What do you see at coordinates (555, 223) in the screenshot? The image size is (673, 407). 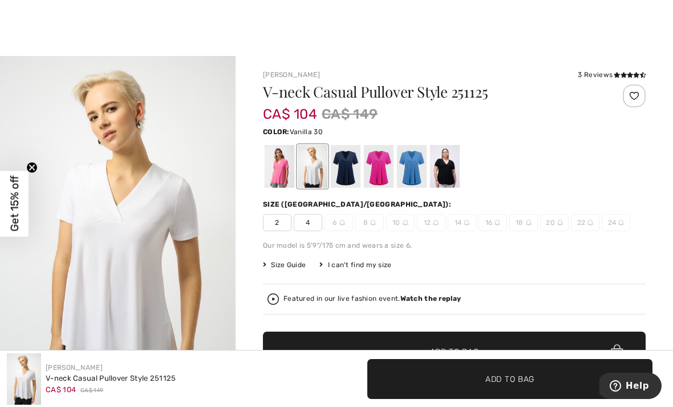 I see `span: 20` at bounding box center [555, 223].